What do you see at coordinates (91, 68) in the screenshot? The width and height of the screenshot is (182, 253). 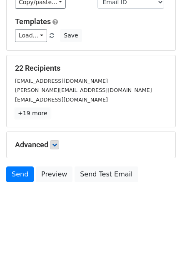 I see `h5: 22 Recipients` at bounding box center [91, 68].